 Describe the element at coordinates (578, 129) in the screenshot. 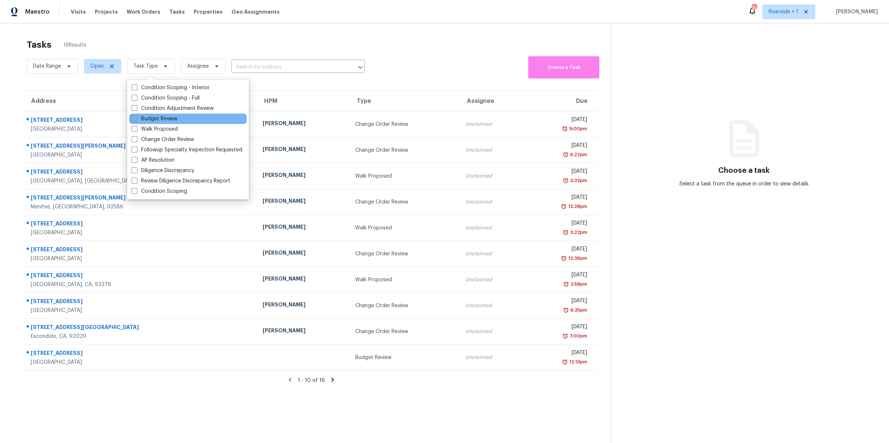

I see `div: 9:00pm` at that location.